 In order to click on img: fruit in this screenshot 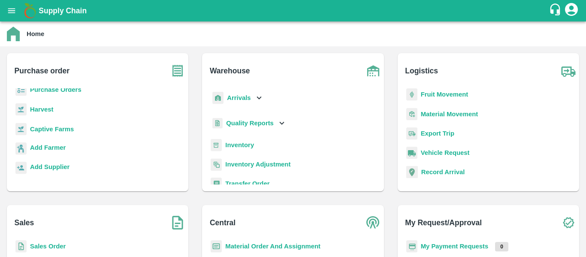, I will do `click(412, 94)`.